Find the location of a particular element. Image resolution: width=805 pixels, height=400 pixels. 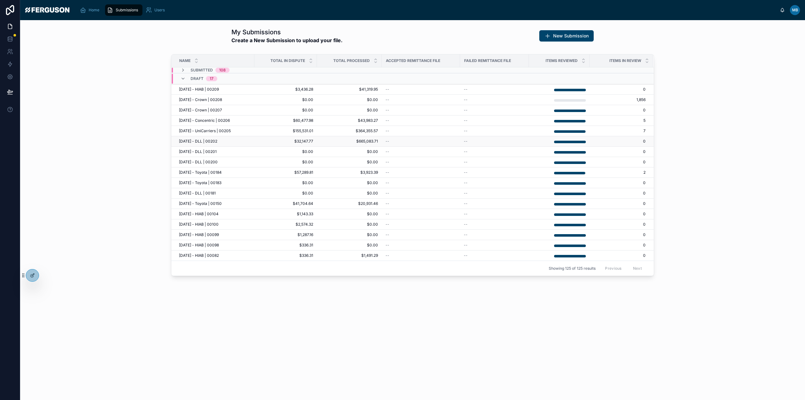

span: $32,147.77 is located at coordinates (286, 141).